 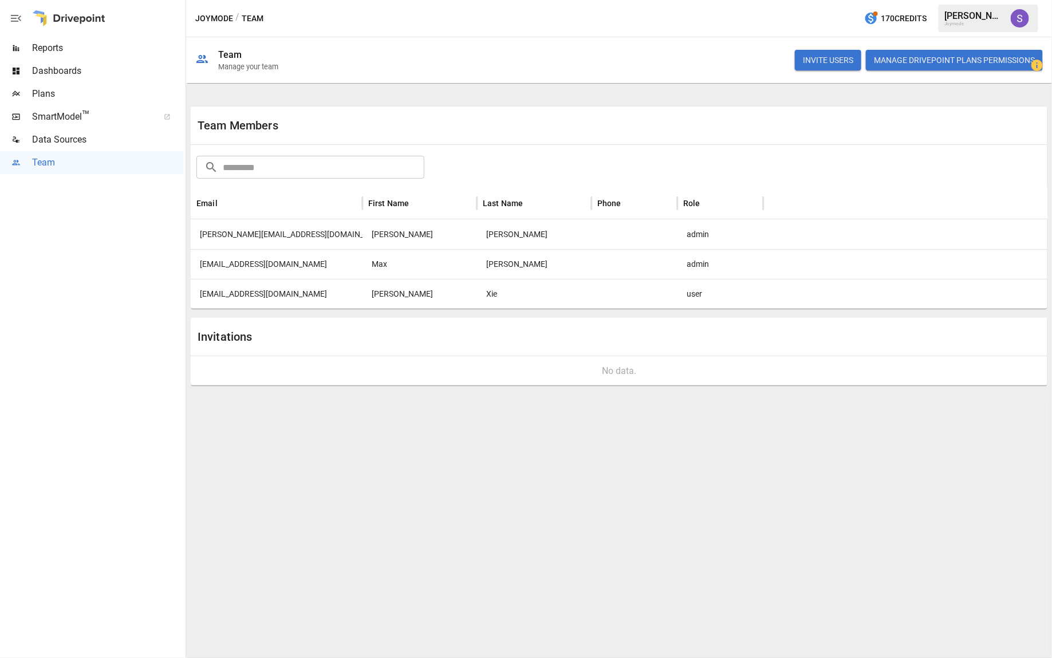 What do you see at coordinates (420, 294) in the screenshot?
I see `div: Feng` at bounding box center [420, 294].